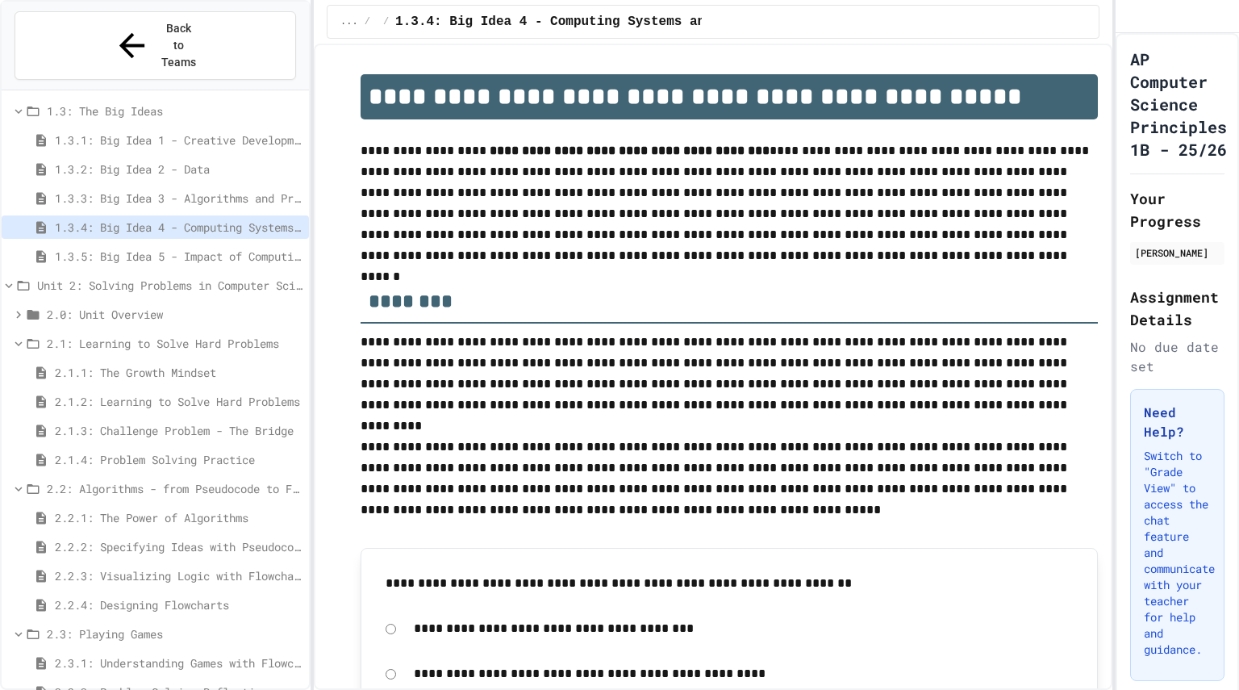  What do you see at coordinates (178, 575) in the screenshot?
I see `span: 2.2.3: Visualizing Logic with Flowcharts` at bounding box center [178, 575].